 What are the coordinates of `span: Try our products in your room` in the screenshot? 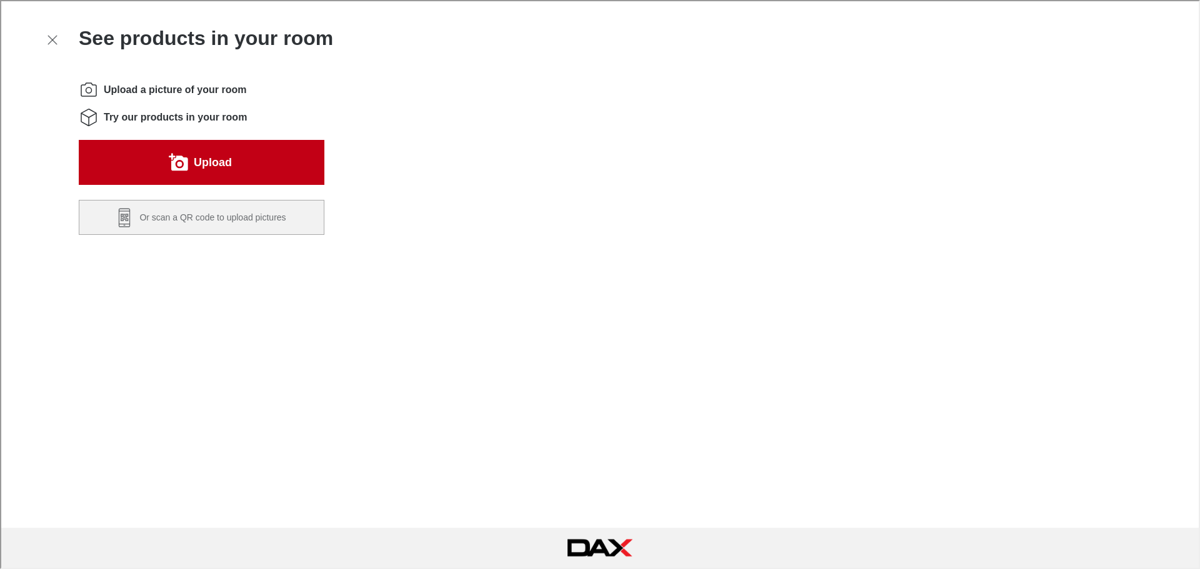 It's located at (174, 116).